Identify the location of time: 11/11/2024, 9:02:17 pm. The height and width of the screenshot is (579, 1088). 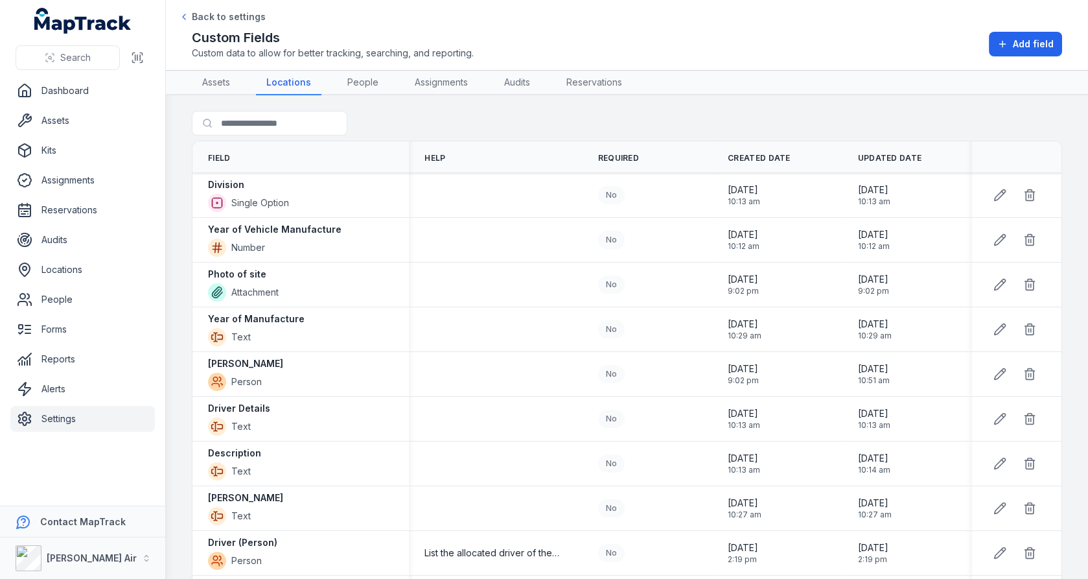
(743, 374).